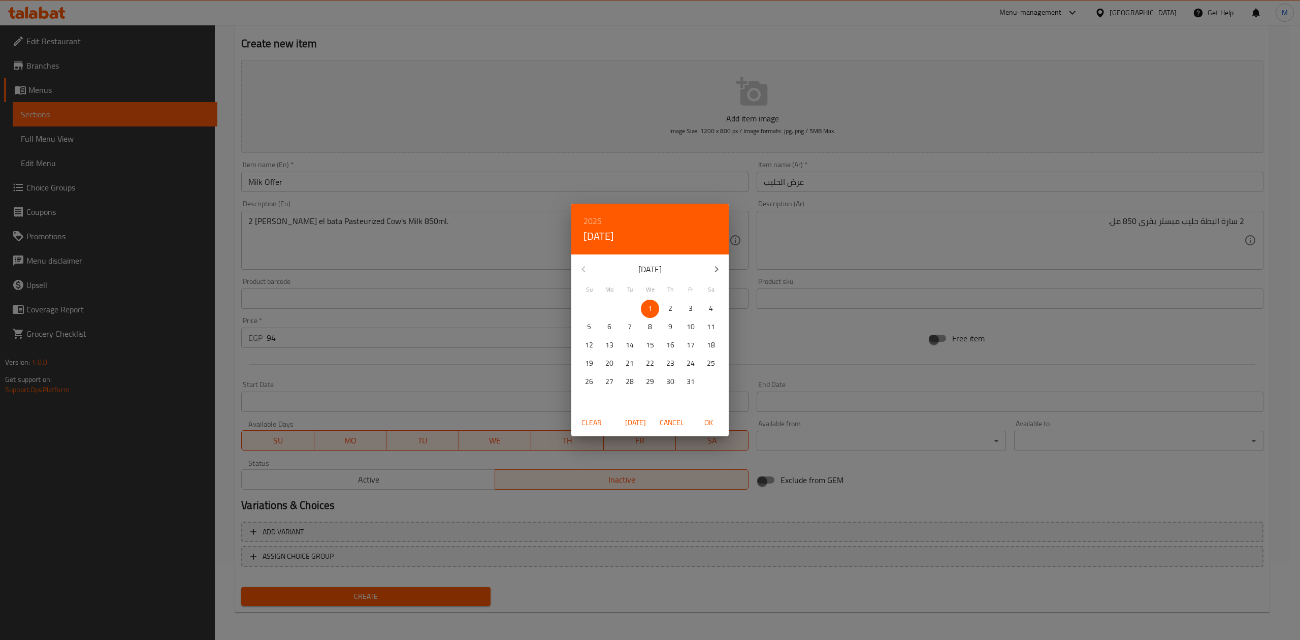 Image resolution: width=1300 pixels, height=640 pixels. What do you see at coordinates (691, 381) in the screenshot?
I see `p: 31` at bounding box center [691, 381].